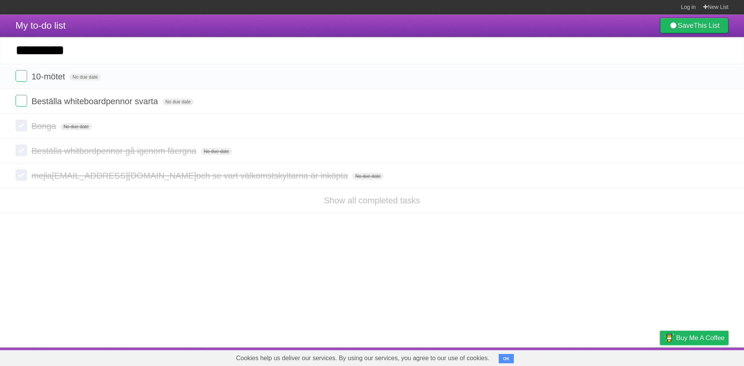 The height and width of the screenshot is (366, 744). Describe the element at coordinates (40, 25) in the screenshot. I see `span: My to-do list` at that location.